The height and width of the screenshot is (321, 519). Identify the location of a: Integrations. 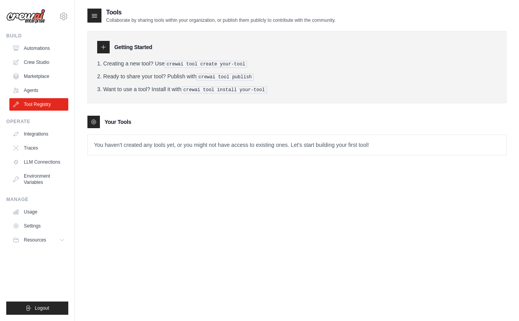
(39, 134).